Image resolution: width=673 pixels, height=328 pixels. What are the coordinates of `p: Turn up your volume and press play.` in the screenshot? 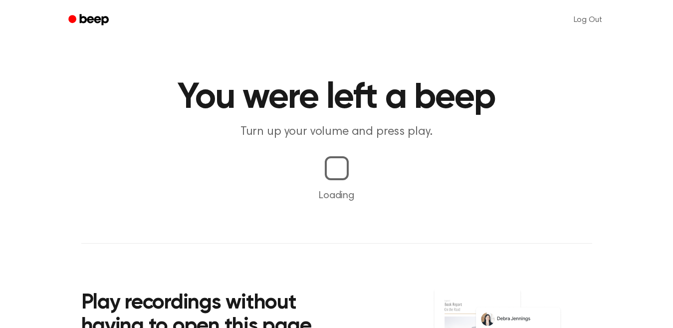 It's located at (337, 132).